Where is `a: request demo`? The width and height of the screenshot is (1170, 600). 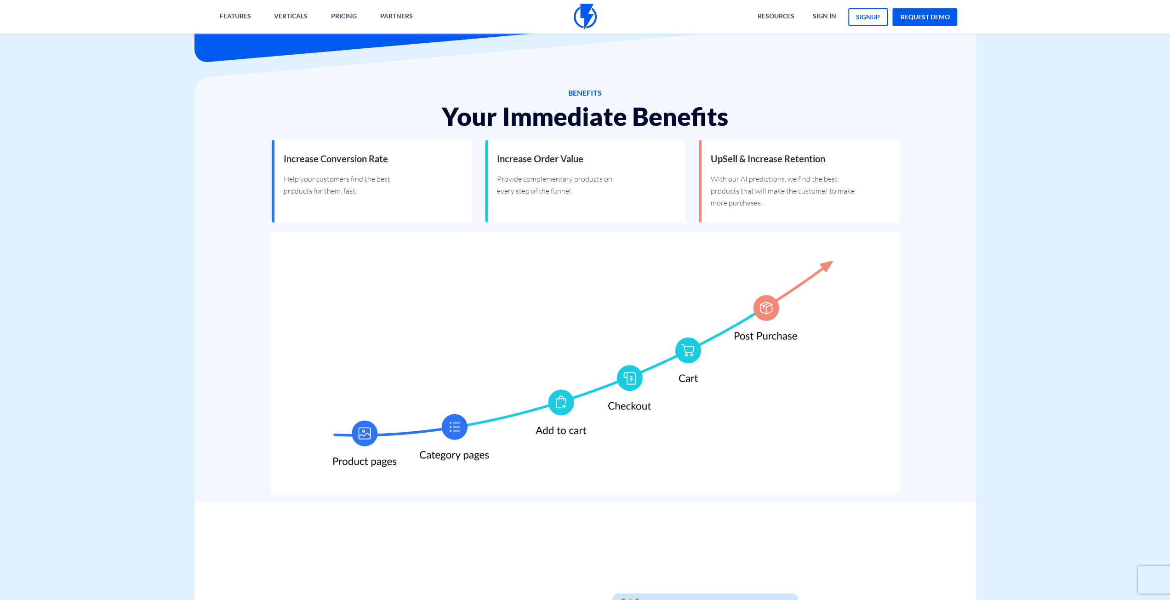 a: request demo is located at coordinates (925, 17).